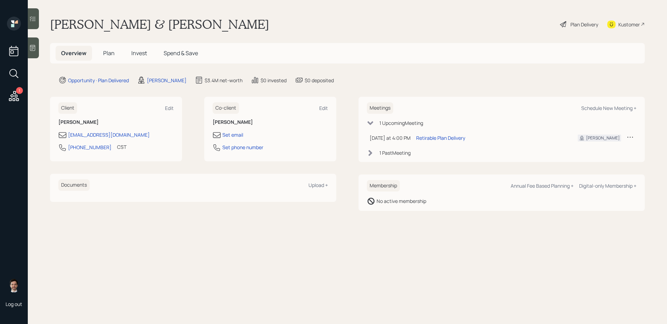 The image size is (667, 324). What do you see at coordinates (401, 201) in the screenshot?
I see `div: No active membership` at bounding box center [401, 201].